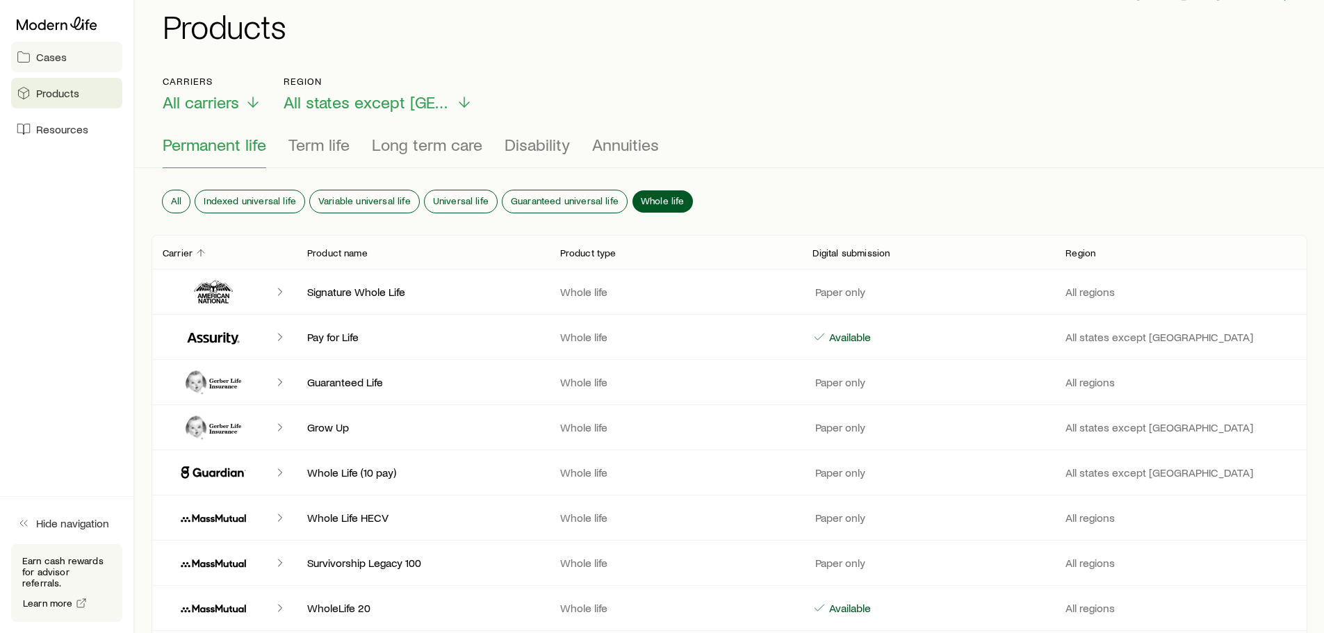 This screenshot has height=633, width=1324. Describe the element at coordinates (67, 572) in the screenshot. I see `p: Earn cash rewards for advisor referrals.` at that location.